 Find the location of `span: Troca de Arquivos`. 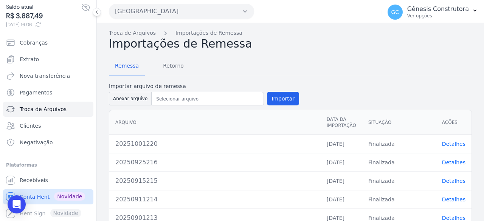

span: Troca de Arquivos is located at coordinates (43, 109).